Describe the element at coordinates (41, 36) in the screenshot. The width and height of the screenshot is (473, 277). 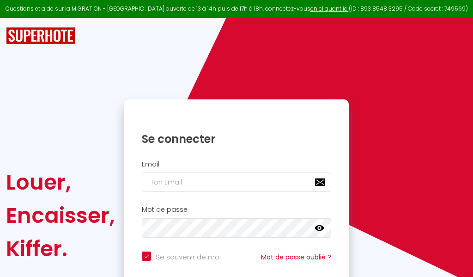
I see `img: SuperHote logo` at that location.